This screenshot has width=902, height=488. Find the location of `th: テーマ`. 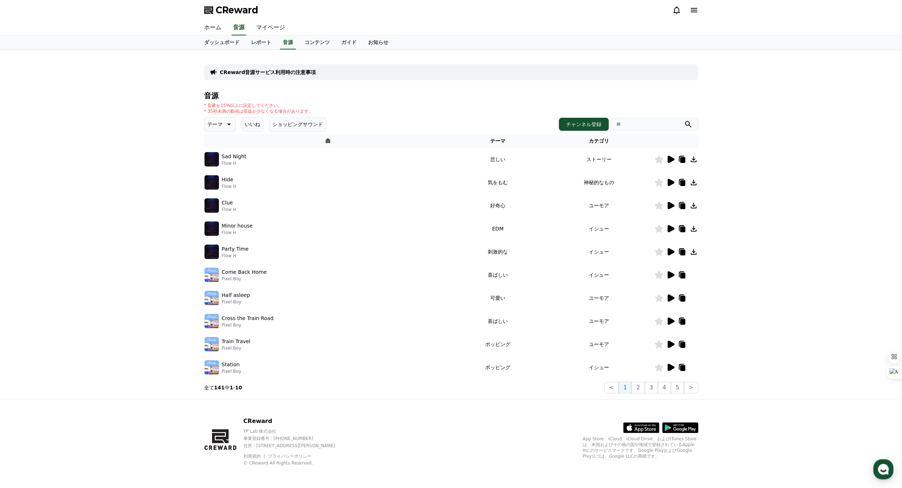

th: テーマ is located at coordinates (497, 141).